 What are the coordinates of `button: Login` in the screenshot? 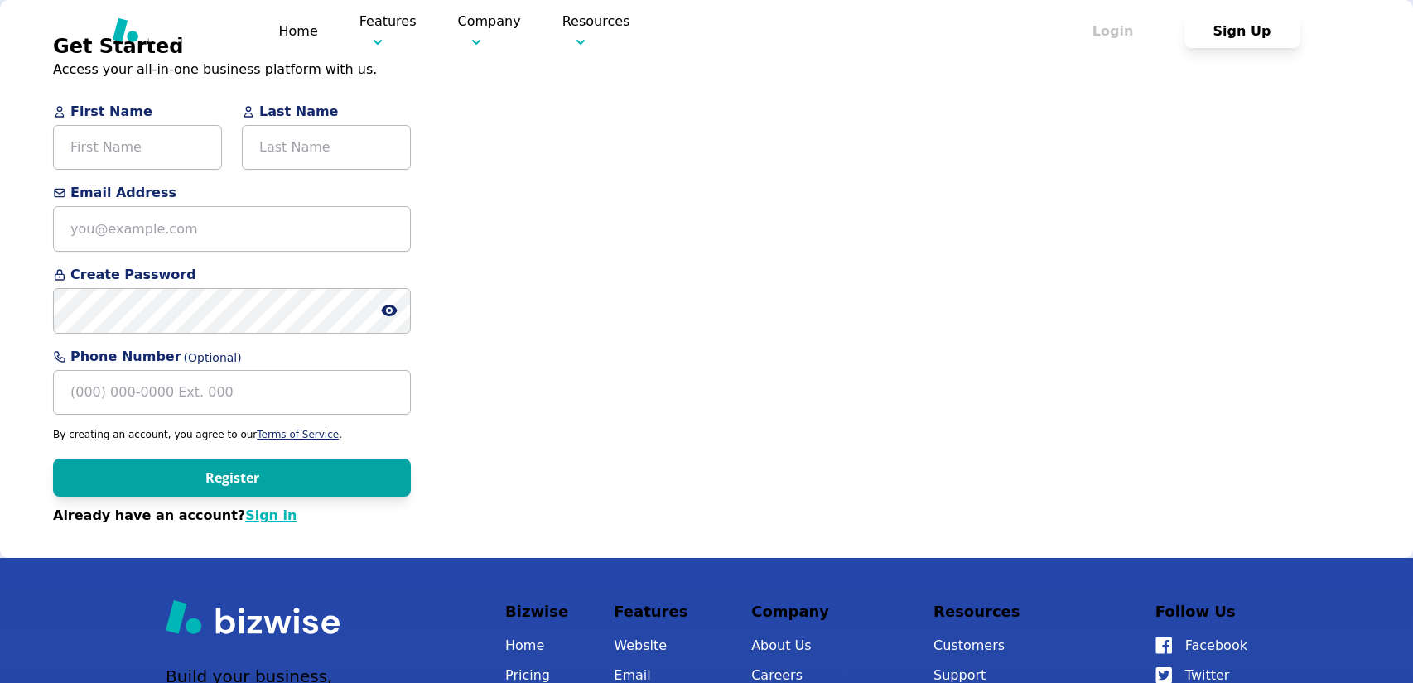 It's located at (1113, 31).